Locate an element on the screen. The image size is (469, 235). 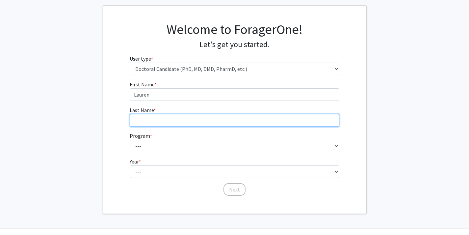
span: Last Name is located at coordinates (142, 110).